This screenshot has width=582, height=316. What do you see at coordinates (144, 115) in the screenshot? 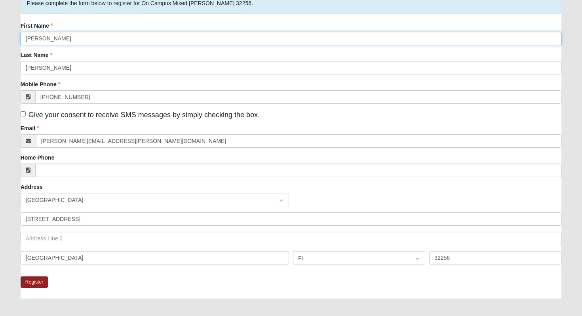
I see `span: Give your consent to receive SMS messages by simply checking the box.` at bounding box center [144, 115].